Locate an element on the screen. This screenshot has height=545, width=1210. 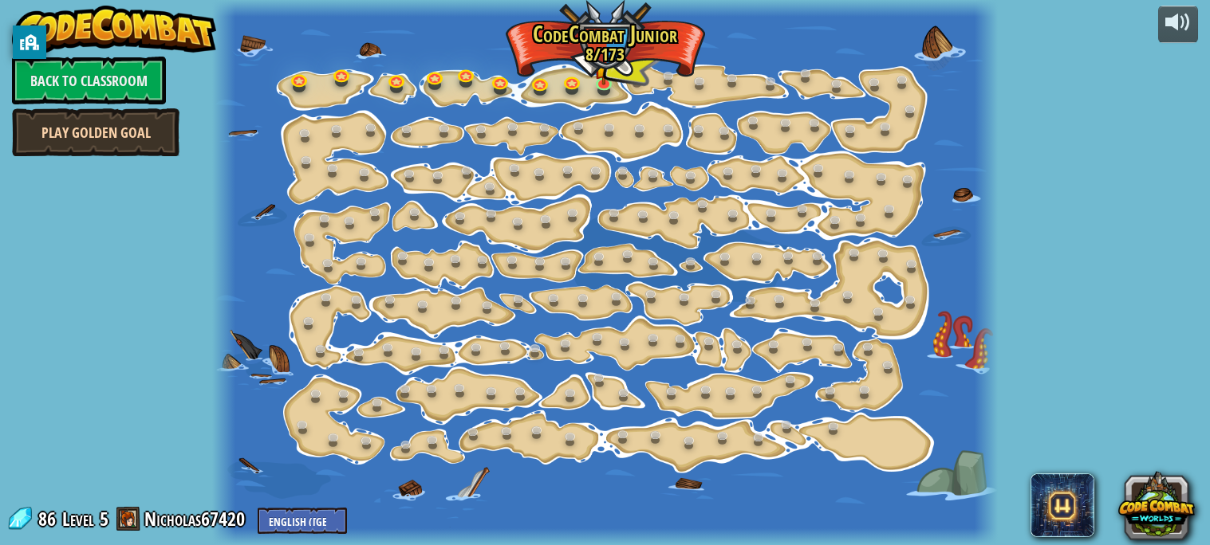
a: Nicholas67420 is located at coordinates (197, 519).